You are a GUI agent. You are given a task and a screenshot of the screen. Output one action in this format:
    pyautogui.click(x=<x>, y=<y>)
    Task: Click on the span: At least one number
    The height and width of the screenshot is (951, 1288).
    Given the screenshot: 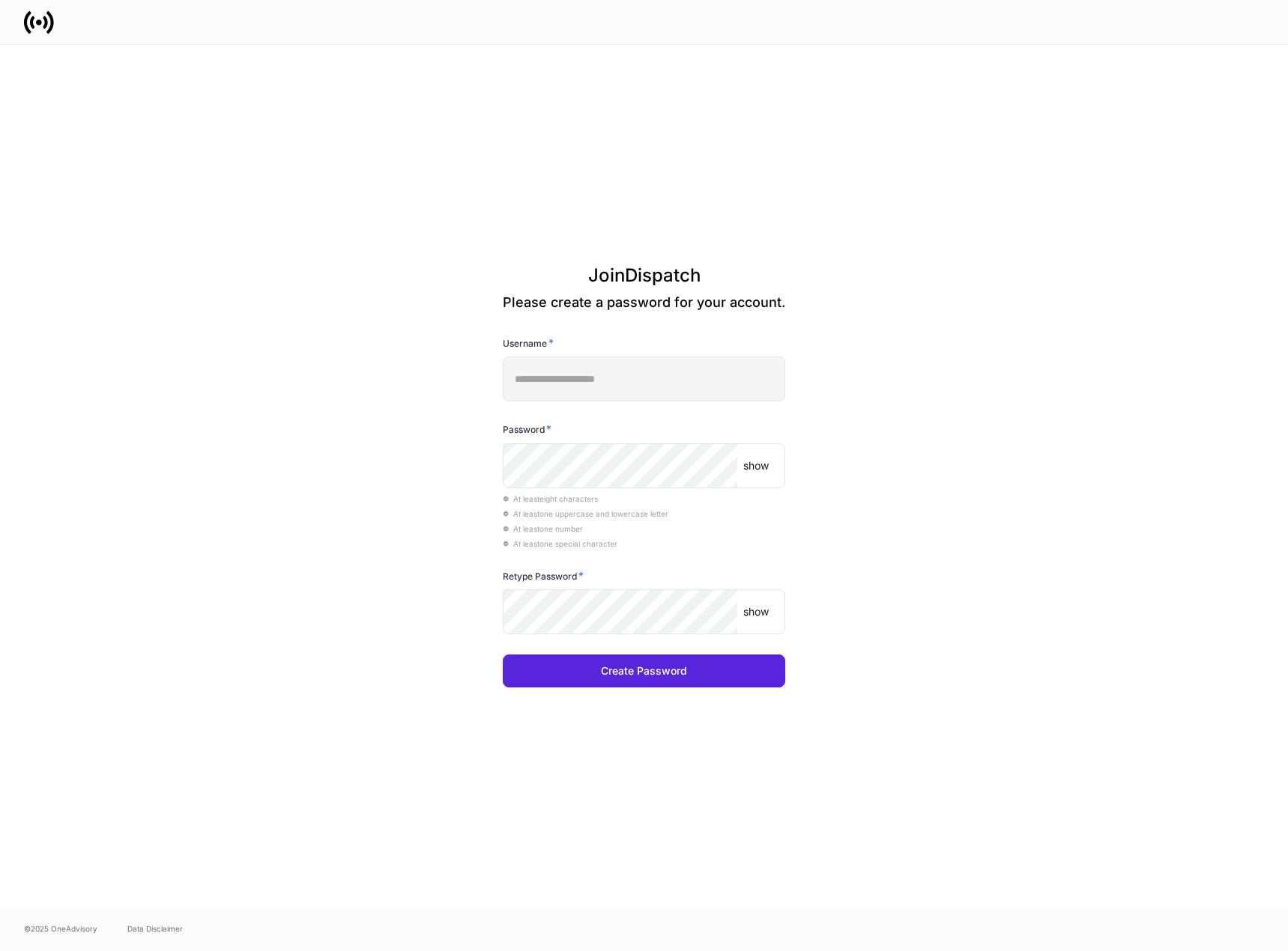 What is the action you would take?
    pyautogui.click(x=542, y=529)
    